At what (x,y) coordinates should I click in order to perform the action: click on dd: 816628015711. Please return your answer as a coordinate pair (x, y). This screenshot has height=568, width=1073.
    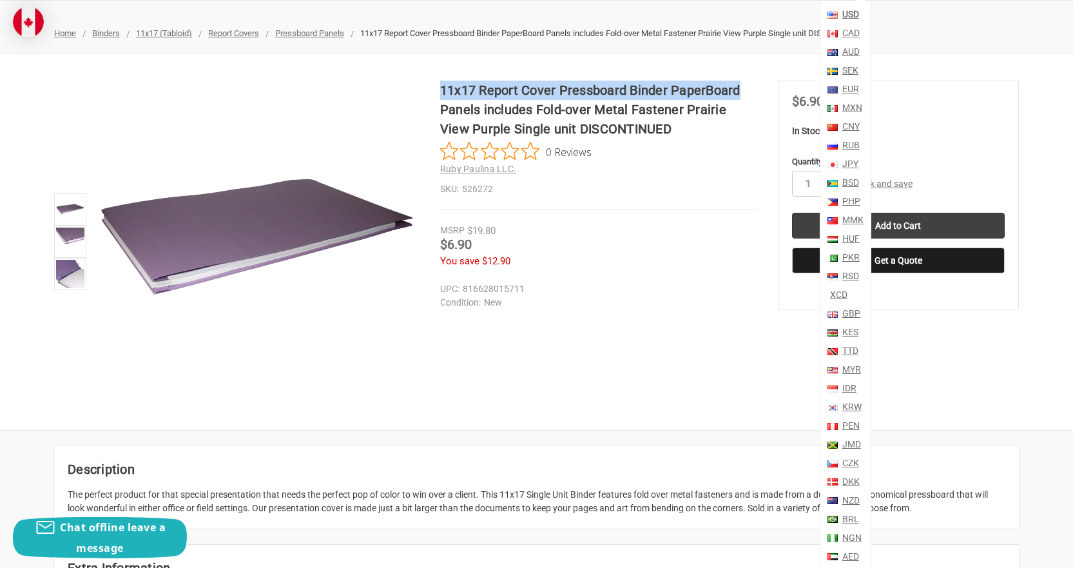
    Looking at the image, I should click on (595, 289).